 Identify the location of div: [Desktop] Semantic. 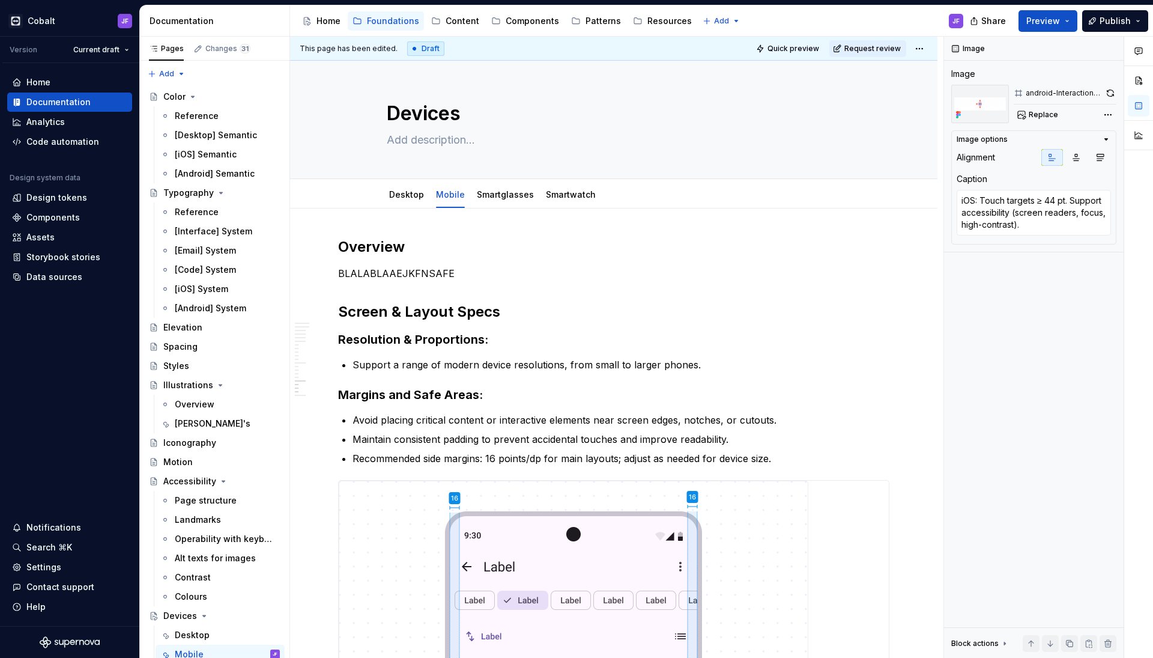
(216, 135).